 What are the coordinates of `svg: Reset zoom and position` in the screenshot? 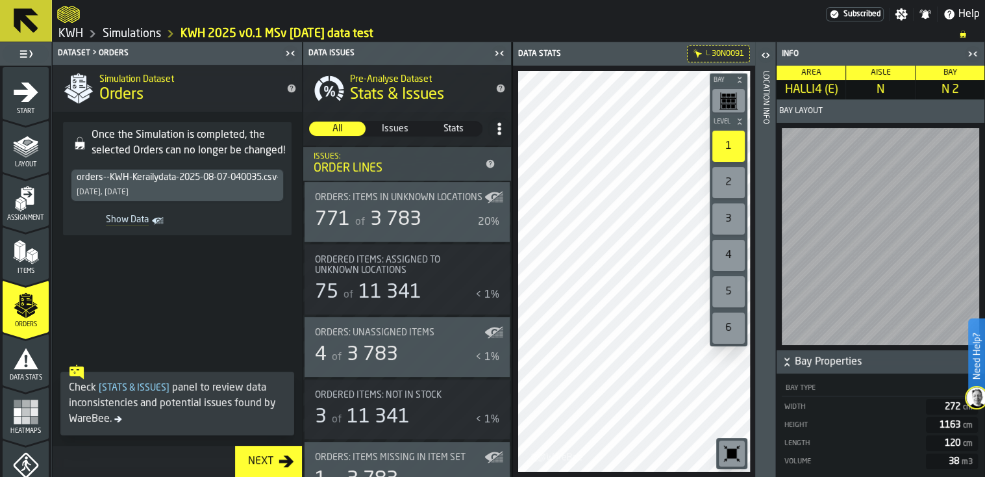 It's located at (732, 453).